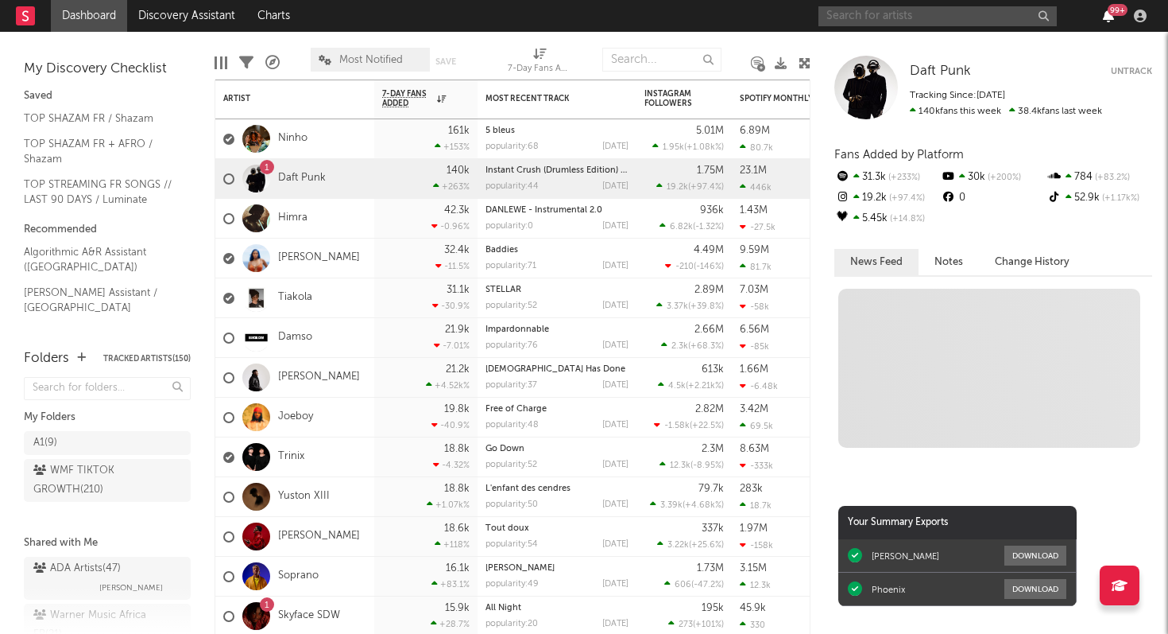  What do you see at coordinates (755, 130) in the screenshot?
I see `div: 6.89M` at bounding box center [755, 130].